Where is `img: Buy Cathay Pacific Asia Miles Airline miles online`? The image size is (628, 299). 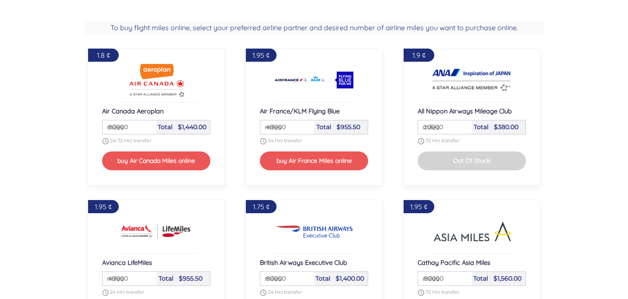
img: Buy Cathay Pacific Asia Miles Airline miles online is located at coordinates (472, 232).